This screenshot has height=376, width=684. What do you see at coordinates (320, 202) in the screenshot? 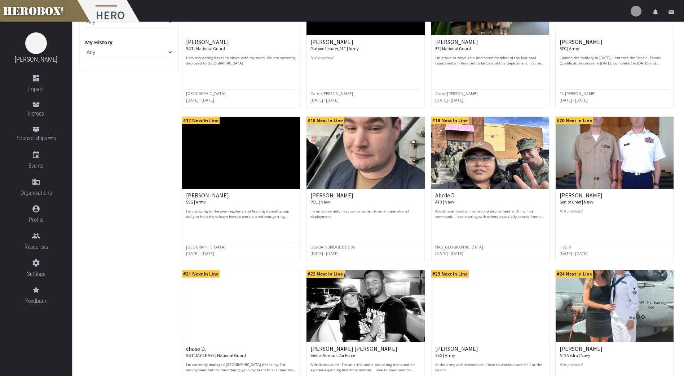
I see `small: PO1 | Navy` at bounding box center [320, 202].